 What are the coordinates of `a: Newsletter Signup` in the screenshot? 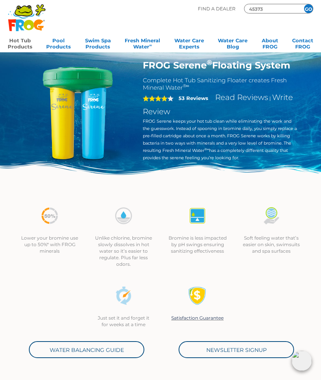 It's located at (236, 350).